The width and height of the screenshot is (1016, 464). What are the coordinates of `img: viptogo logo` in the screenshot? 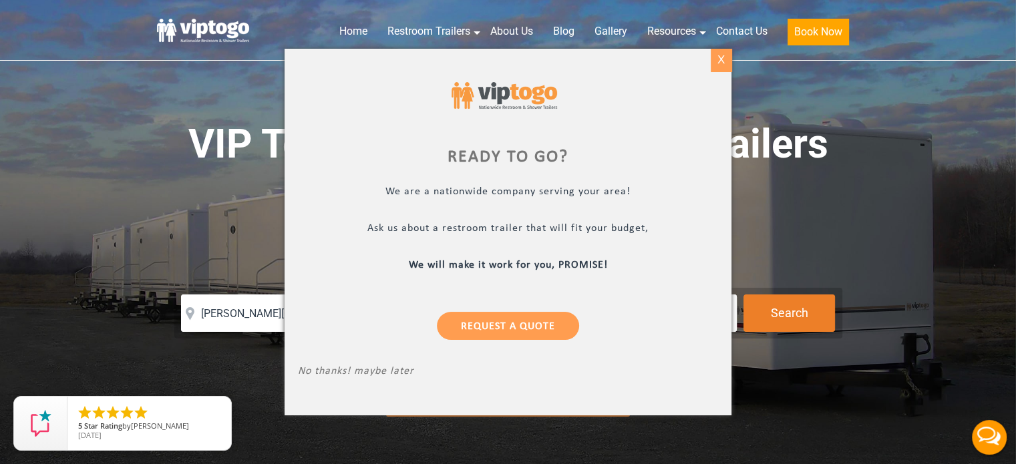 It's located at (504, 96).